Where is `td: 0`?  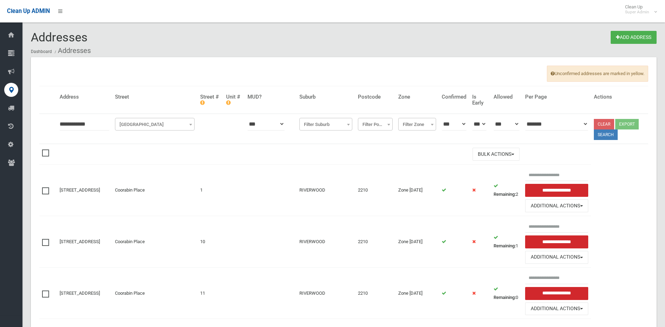
td: 0 is located at coordinates (507, 293).